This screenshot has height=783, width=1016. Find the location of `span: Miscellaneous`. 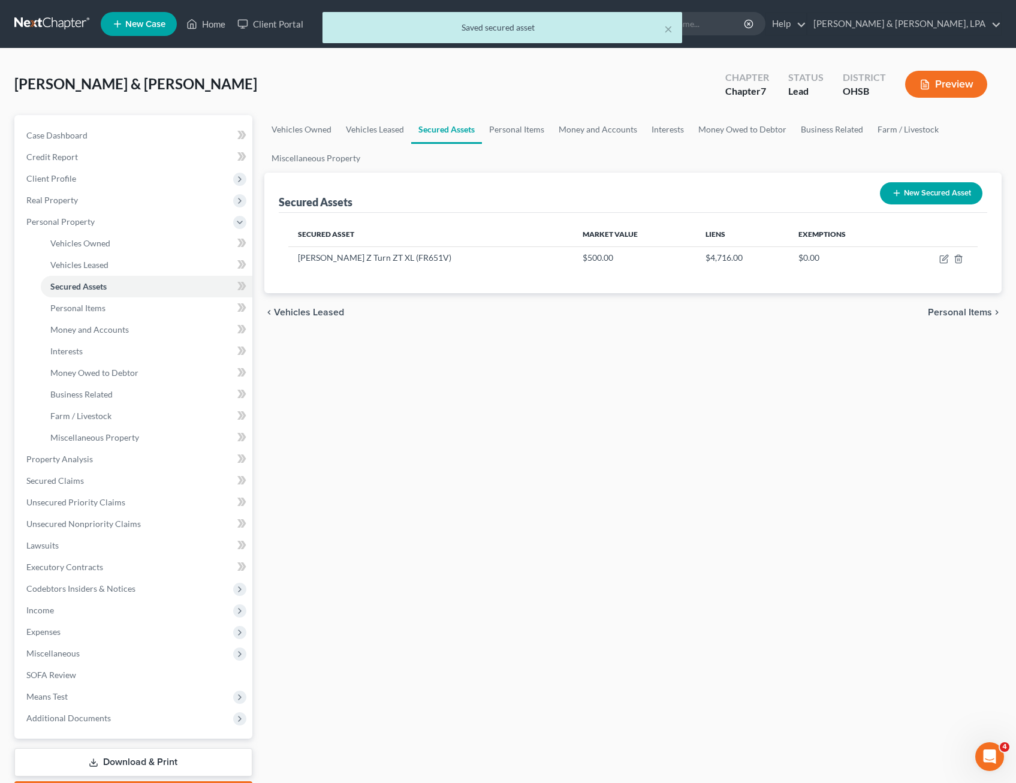

span: Miscellaneous is located at coordinates (53, 653).